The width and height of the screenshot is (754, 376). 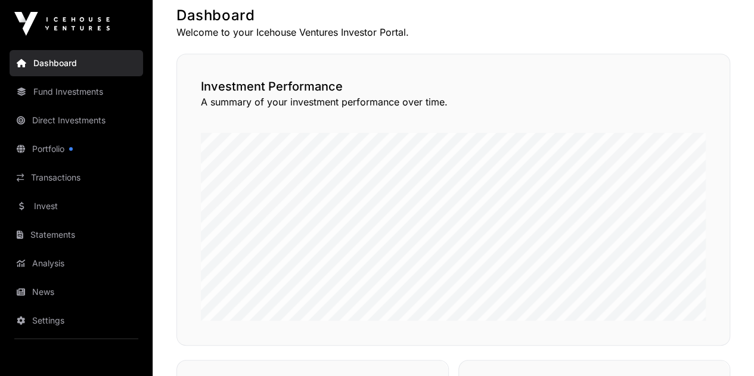 What do you see at coordinates (76, 63) in the screenshot?
I see `a: Dashboard` at bounding box center [76, 63].